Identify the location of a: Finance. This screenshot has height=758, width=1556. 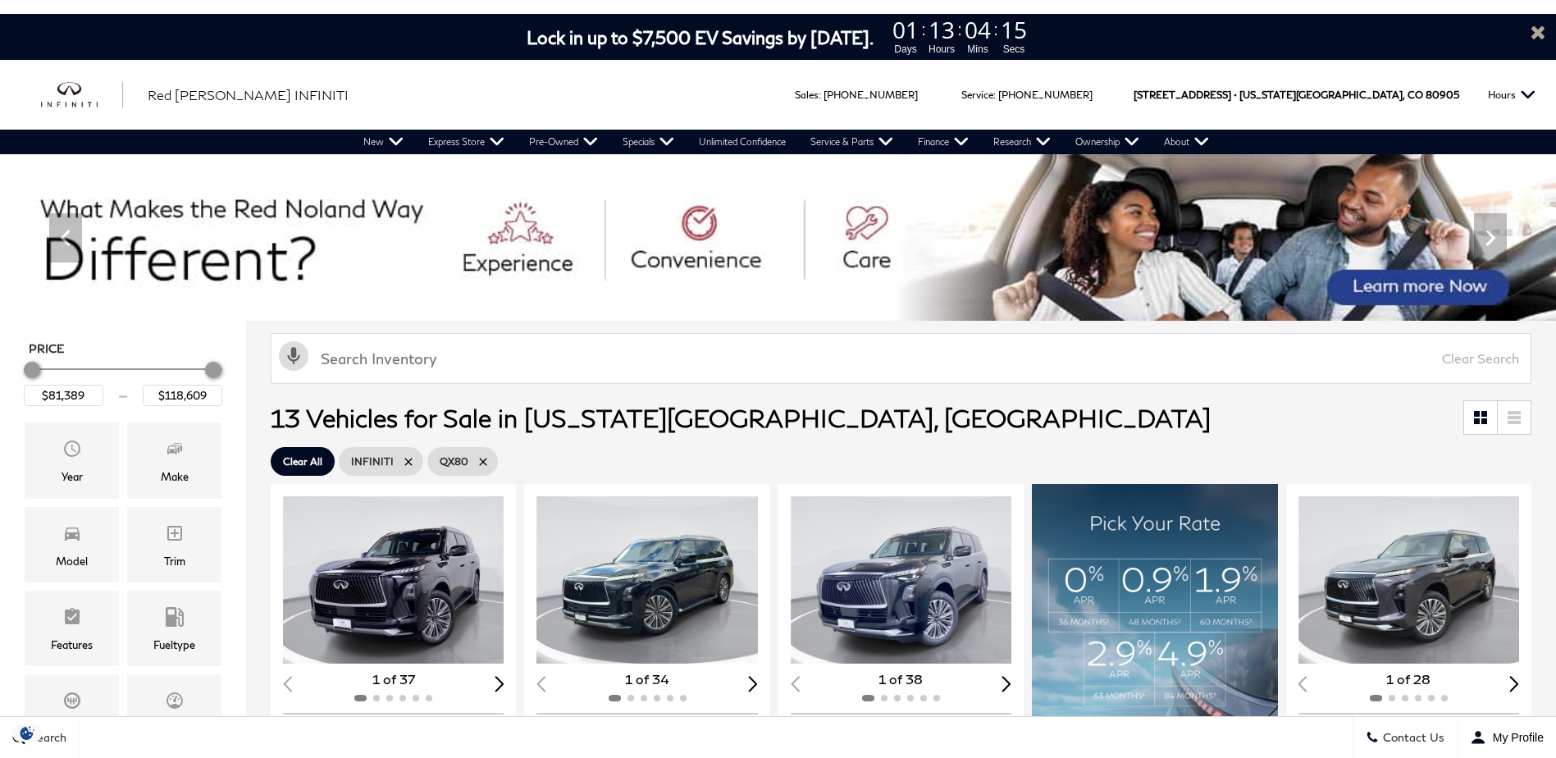
(943, 142).